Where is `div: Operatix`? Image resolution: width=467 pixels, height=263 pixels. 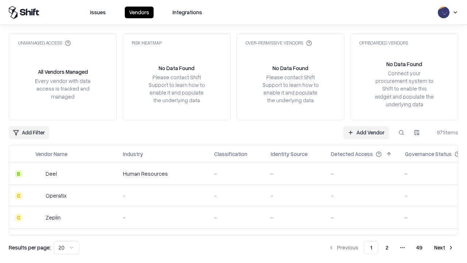
div: Operatix is located at coordinates (56, 195).